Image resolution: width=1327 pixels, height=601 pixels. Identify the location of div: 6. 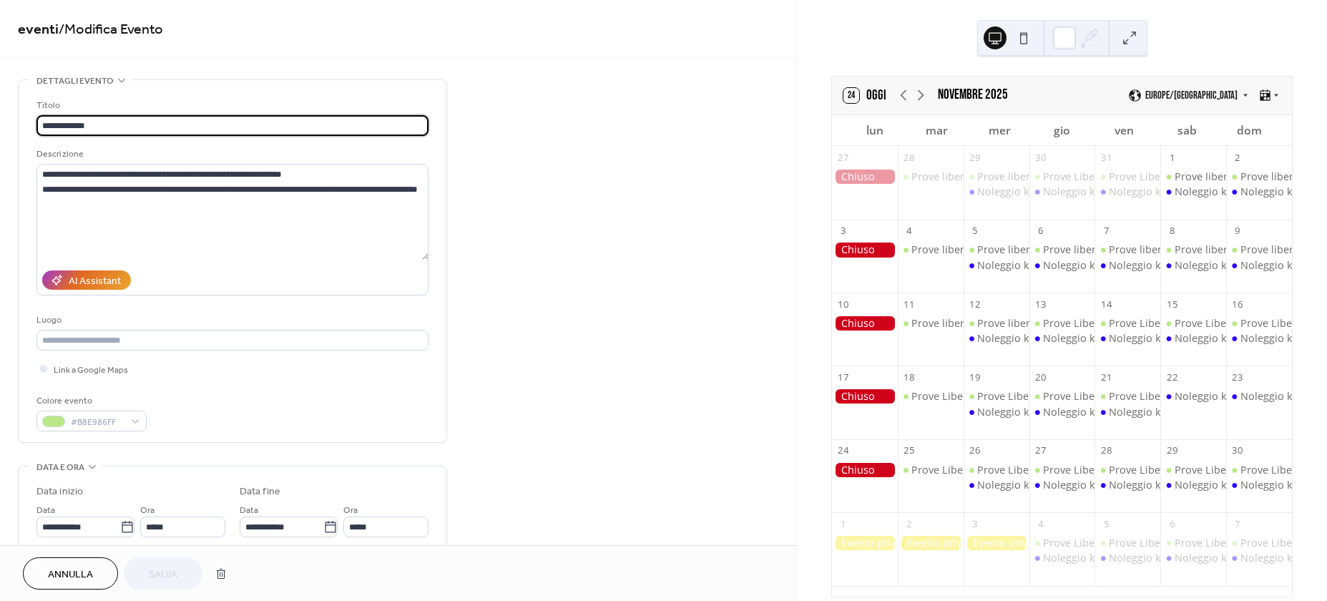
(1041, 231).